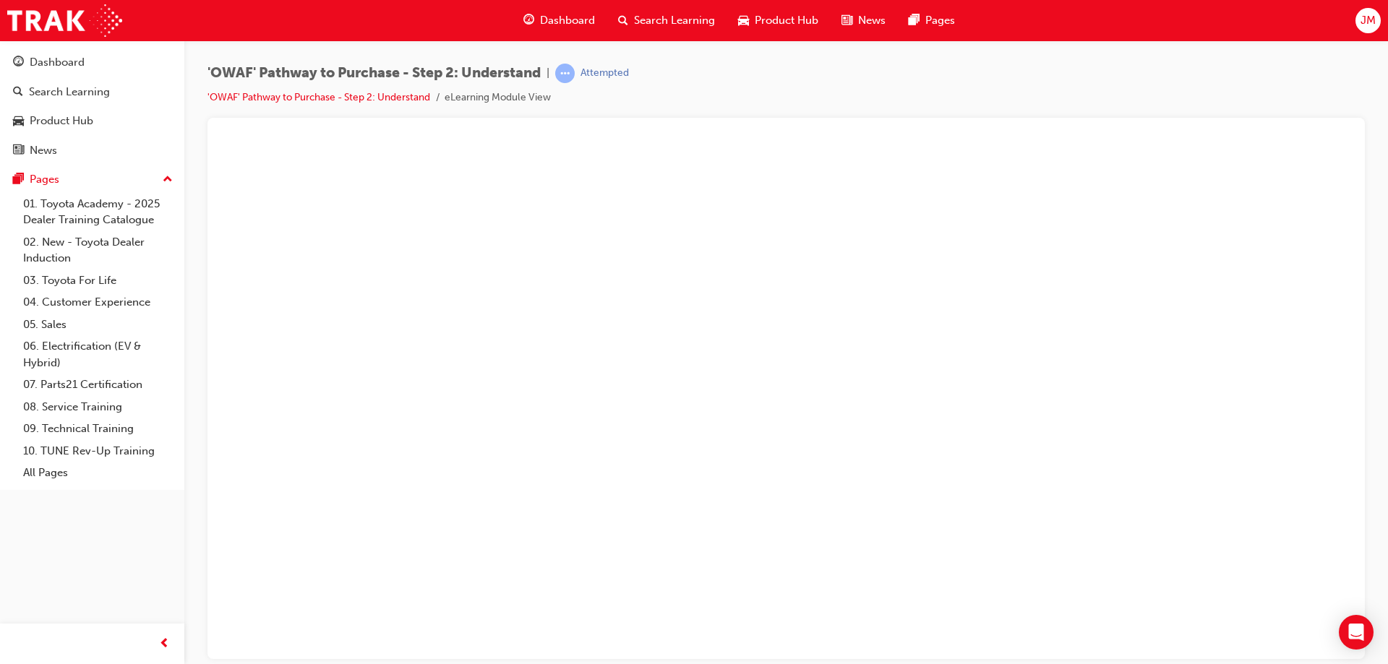 This screenshot has height=664, width=1388. Describe the element at coordinates (932, 20) in the screenshot. I see `a: pages-iconPages` at that location.